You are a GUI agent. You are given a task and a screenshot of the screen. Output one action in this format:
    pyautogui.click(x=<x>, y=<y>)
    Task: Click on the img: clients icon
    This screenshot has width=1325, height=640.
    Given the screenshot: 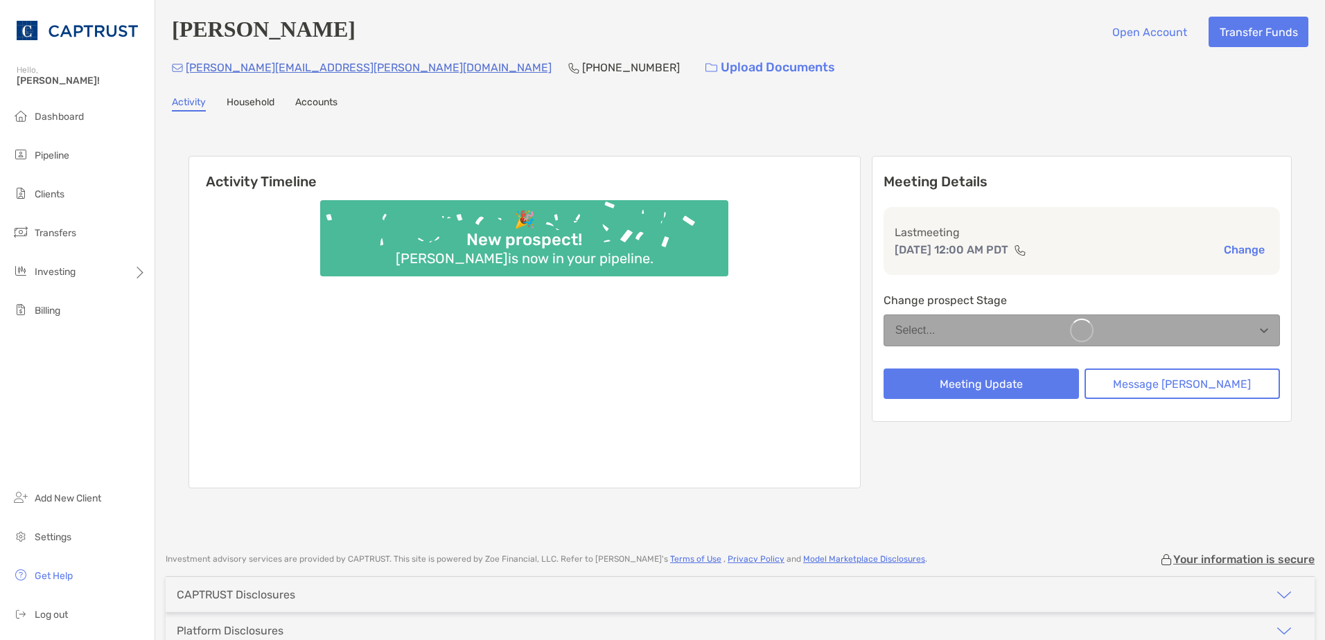 What is the action you would take?
    pyautogui.click(x=21, y=193)
    